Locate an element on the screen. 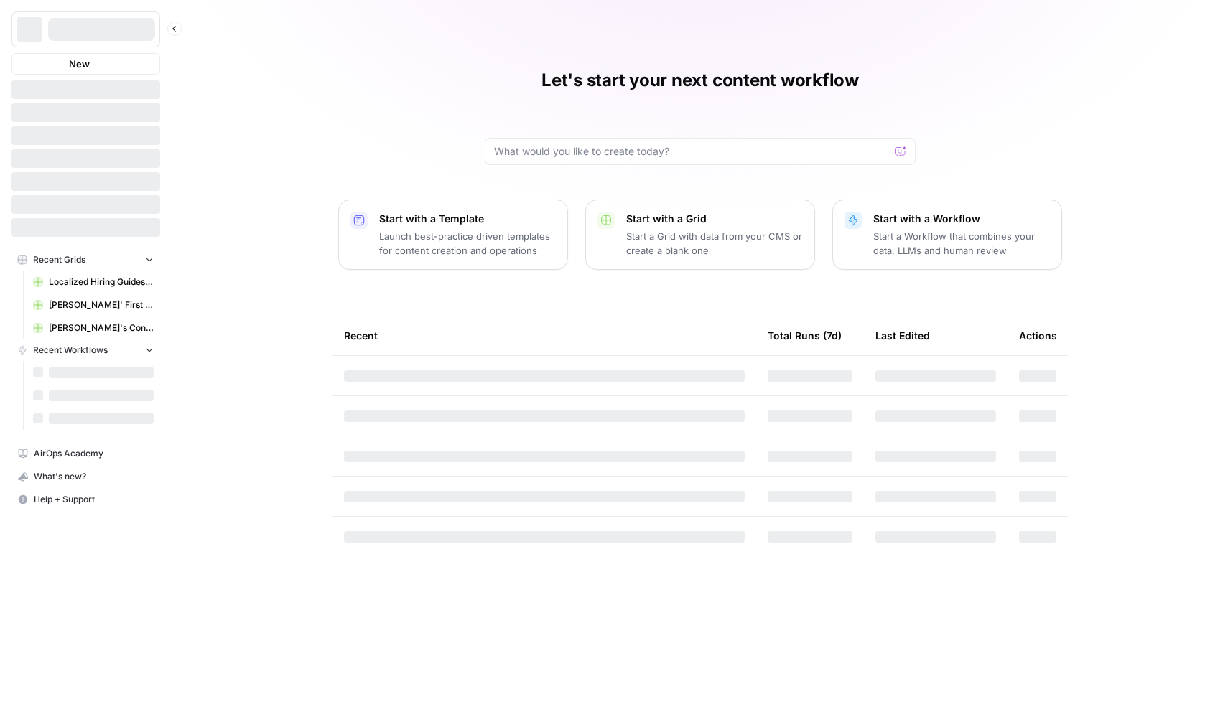 This screenshot has height=704, width=1228. button: Recent Workflows is located at coordinates (85, 350).